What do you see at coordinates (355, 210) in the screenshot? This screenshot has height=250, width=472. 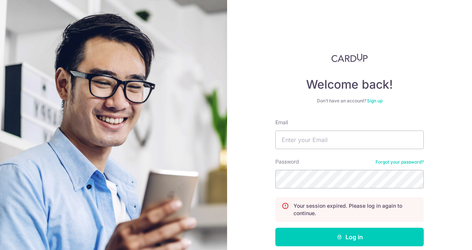 I see `p: Your session expired. Please log in again to continue.` at bounding box center [355, 210].